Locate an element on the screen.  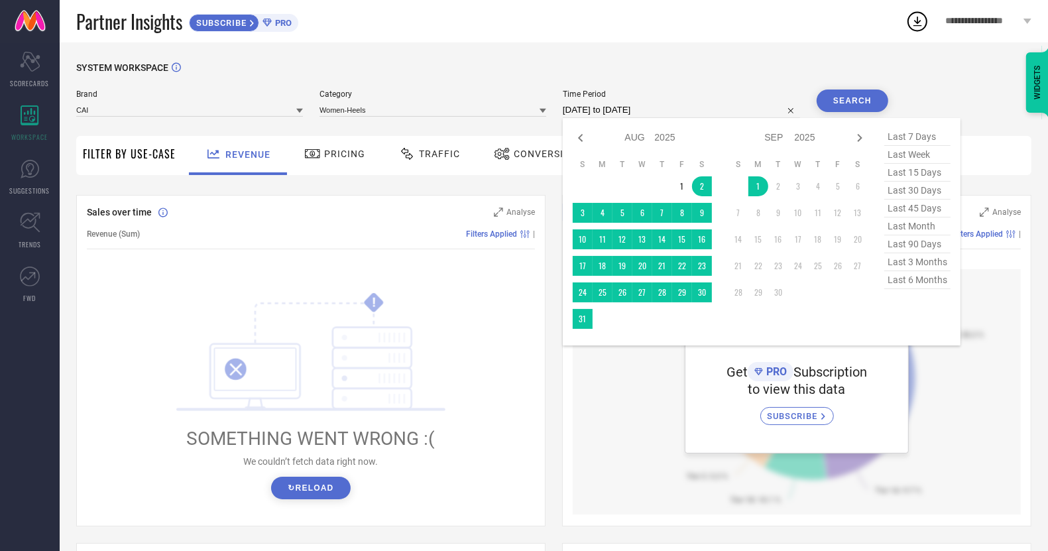
td: Tue Sep 09 2025 is located at coordinates (778, 213).